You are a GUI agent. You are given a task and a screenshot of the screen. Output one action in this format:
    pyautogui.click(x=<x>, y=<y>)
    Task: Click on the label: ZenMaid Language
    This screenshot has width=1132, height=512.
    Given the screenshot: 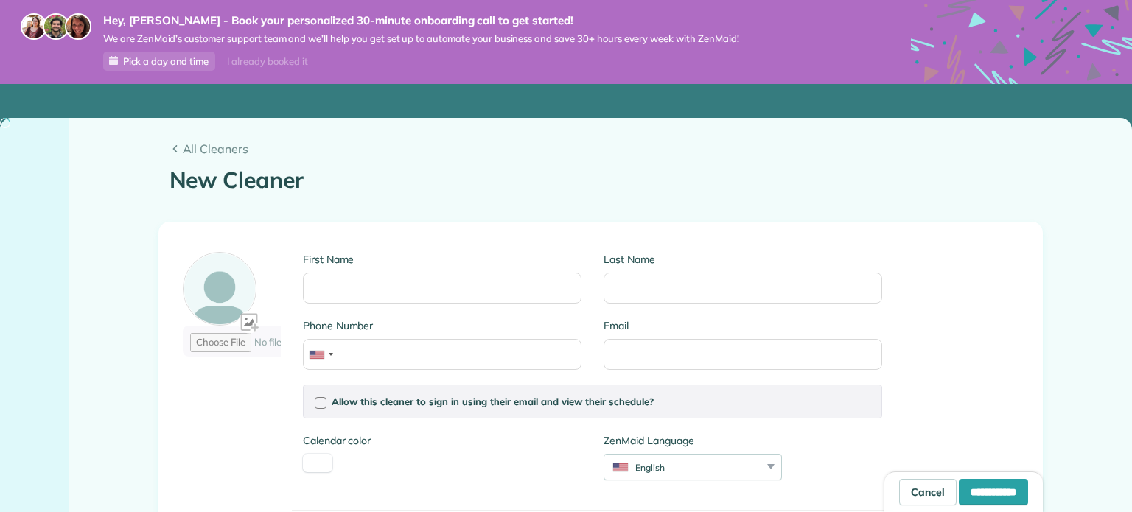 What is the action you would take?
    pyautogui.click(x=693, y=441)
    